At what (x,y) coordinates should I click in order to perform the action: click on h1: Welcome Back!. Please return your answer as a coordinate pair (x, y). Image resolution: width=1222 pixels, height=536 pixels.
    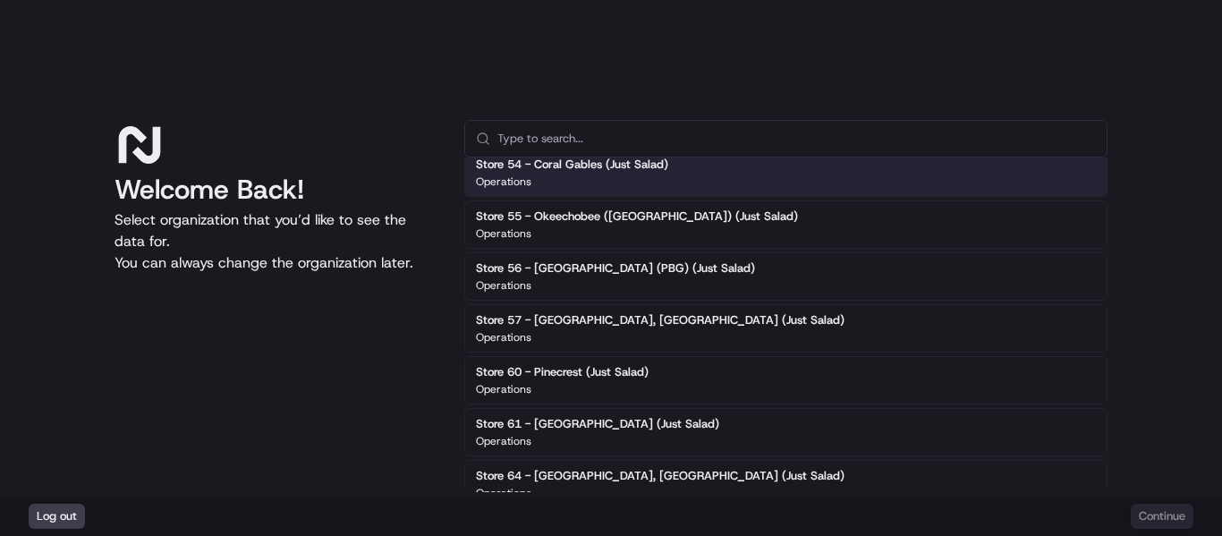
    Looking at the image, I should click on (275, 190).